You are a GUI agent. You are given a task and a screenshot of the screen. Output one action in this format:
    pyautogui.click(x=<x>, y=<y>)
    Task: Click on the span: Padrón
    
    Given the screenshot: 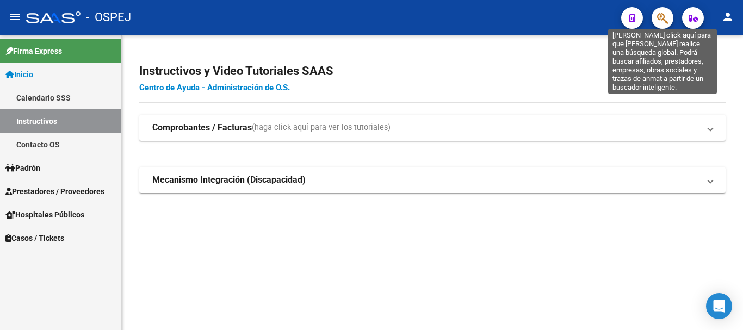 What is the action you would take?
    pyautogui.click(x=23, y=168)
    